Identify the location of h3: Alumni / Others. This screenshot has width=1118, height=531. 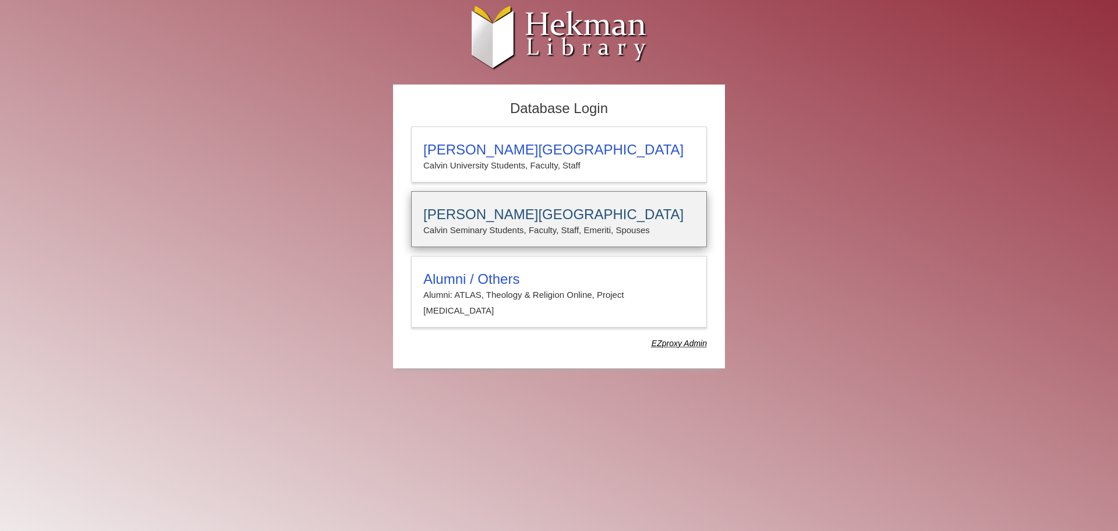
(559, 279).